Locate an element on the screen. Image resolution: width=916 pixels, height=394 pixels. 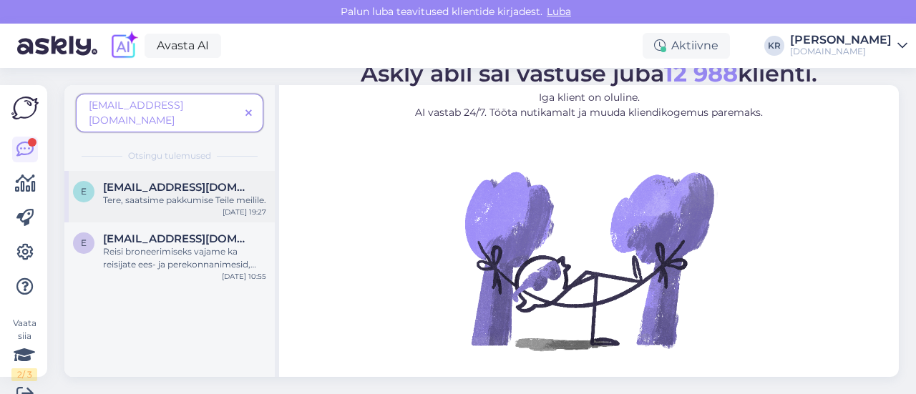
b: 12 988 is located at coordinates (700, 73).